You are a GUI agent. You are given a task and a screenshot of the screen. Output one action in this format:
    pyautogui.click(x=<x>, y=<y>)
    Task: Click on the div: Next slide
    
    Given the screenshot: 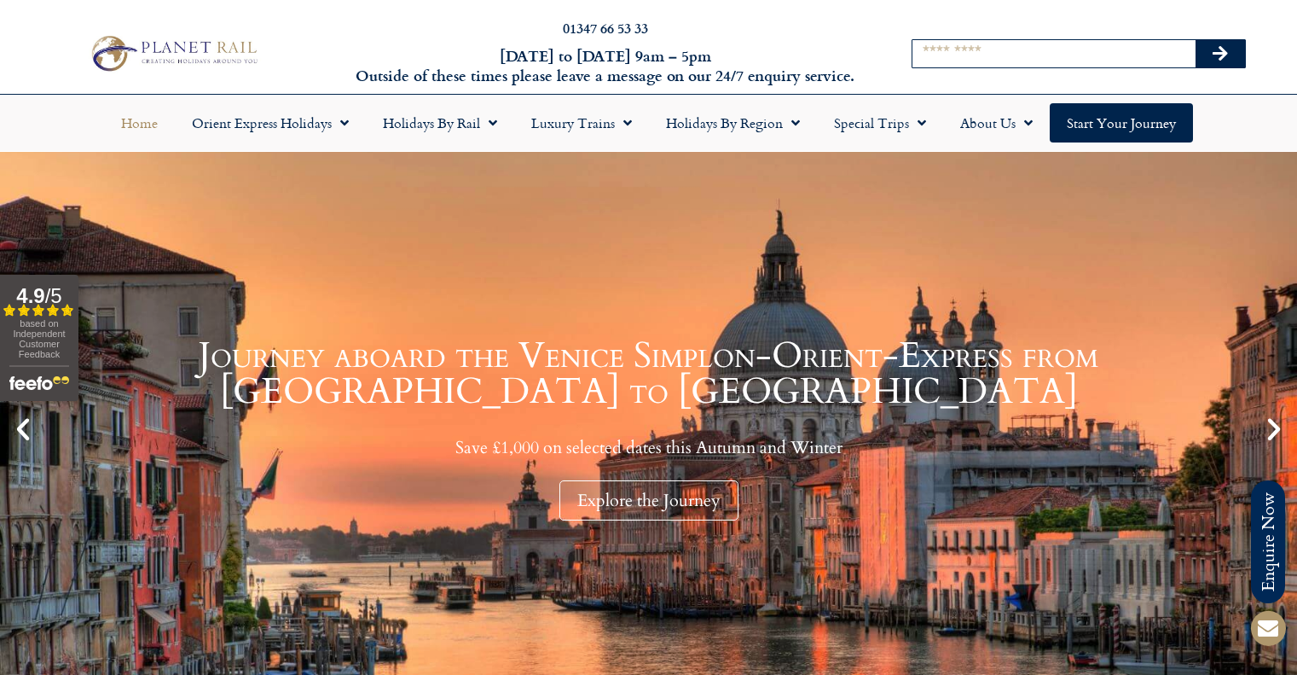 What is the action you would take?
    pyautogui.click(x=1274, y=429)
    